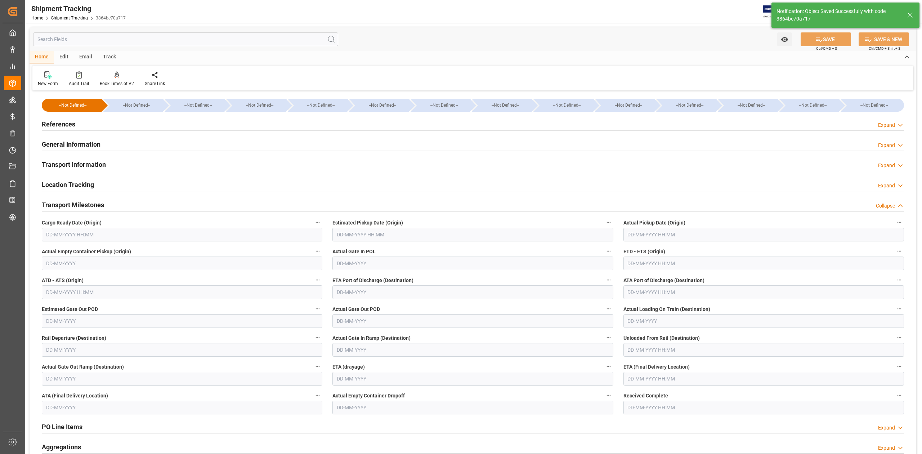 This screenshot has height=454, width=922. I want to click on a: Shipment Tracking, so click(70, 18).